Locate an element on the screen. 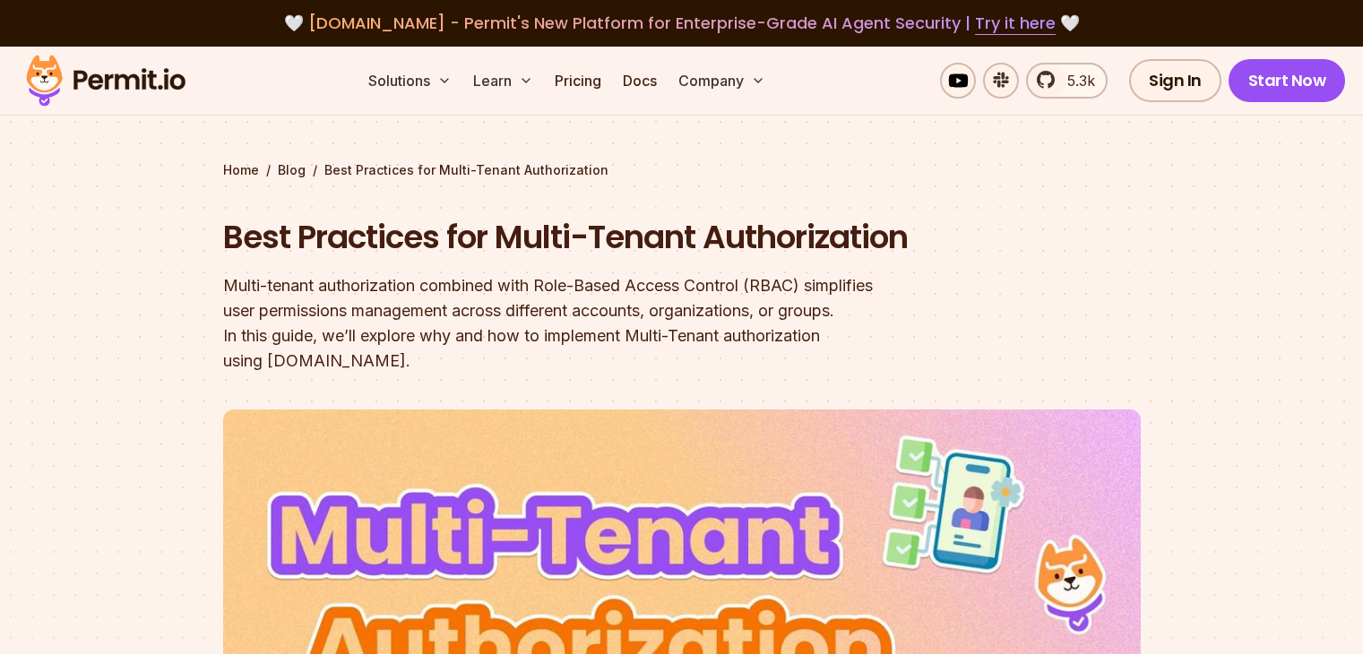 The width and height of the screenshot is (1363, 654). h1: Best Practices for Multi-Tenant Authorization is located at coordinates (567, 237).